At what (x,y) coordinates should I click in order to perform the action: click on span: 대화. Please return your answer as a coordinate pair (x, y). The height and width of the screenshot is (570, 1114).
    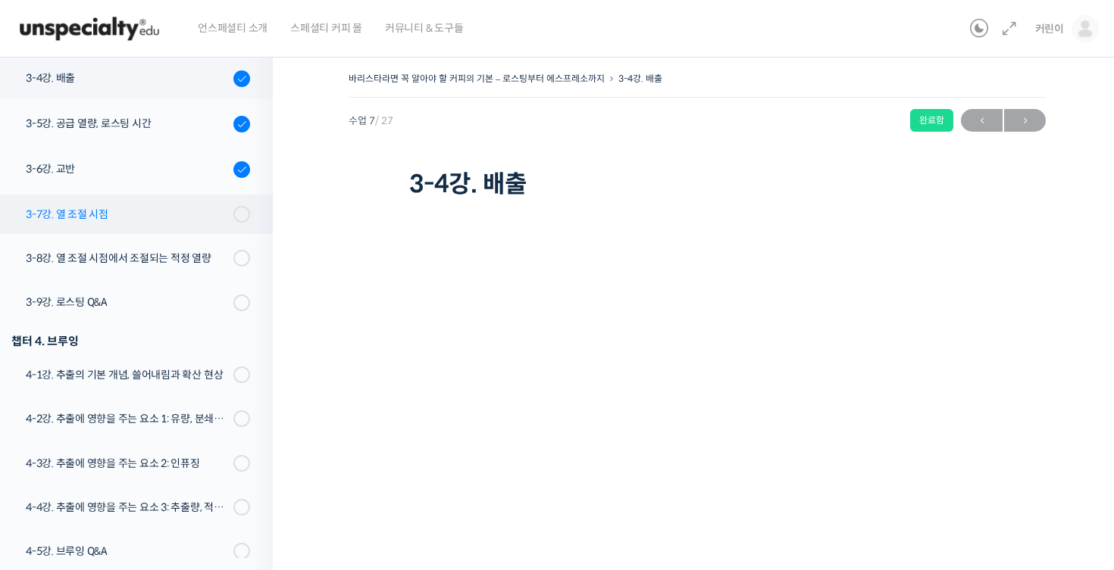
    Looking at the image, I should click on (148, 474).